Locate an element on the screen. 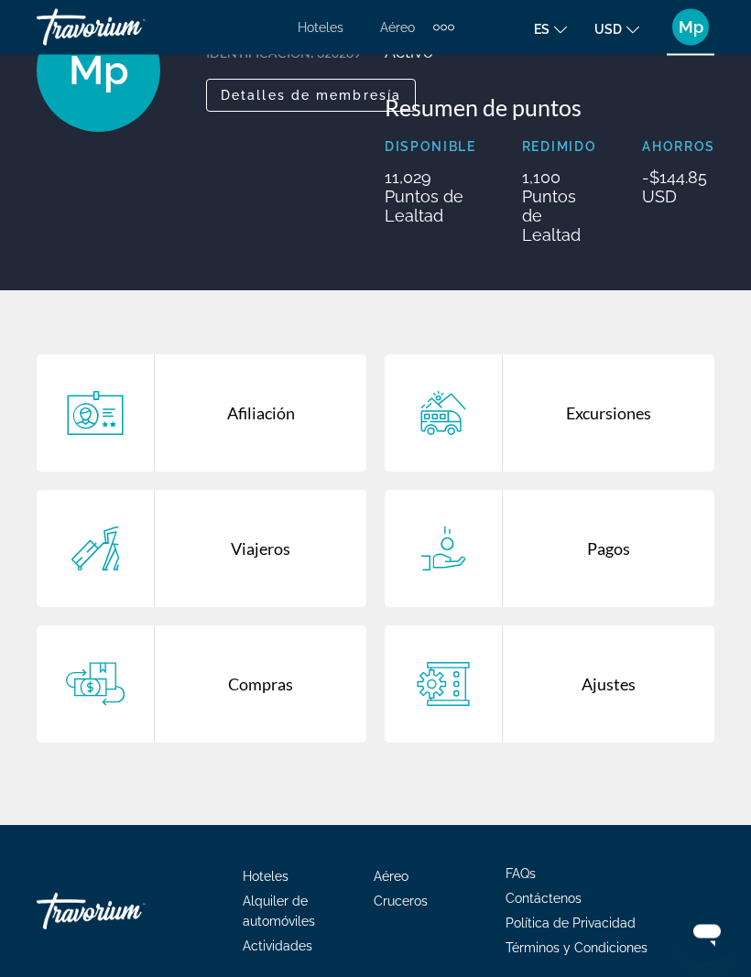  a: Términos y Condiciones is located at coordinates (576, 949).